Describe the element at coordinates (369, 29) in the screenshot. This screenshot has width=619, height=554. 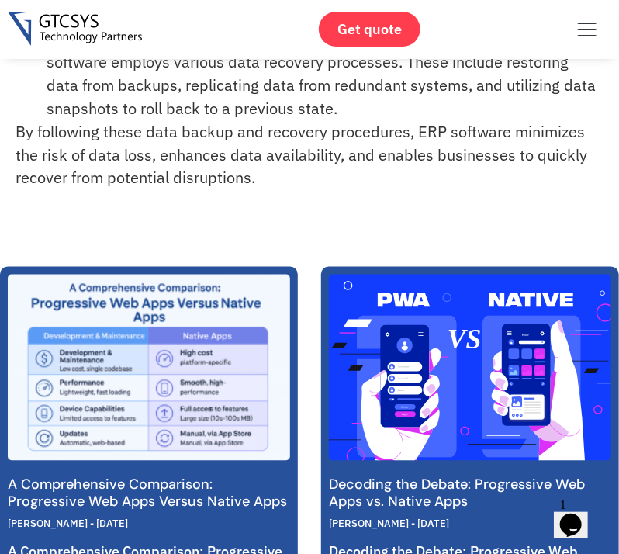
I see `a: Get quote` at that location.